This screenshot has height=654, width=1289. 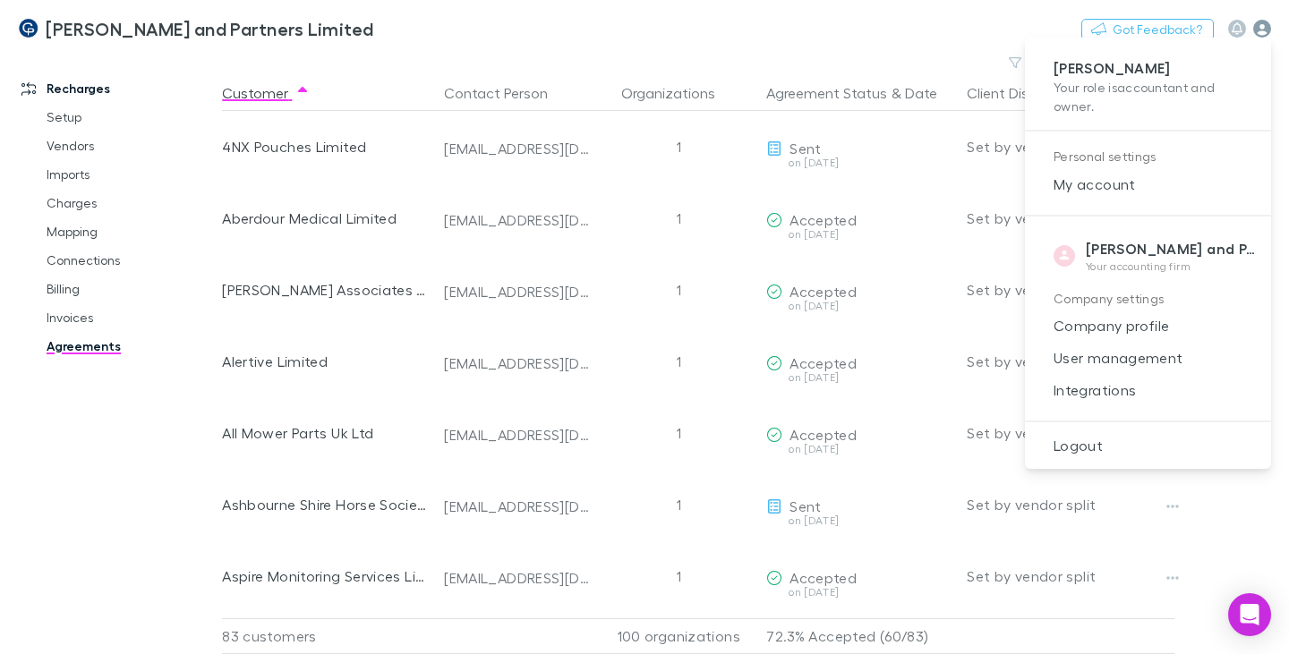 I want to click on div: Open Intercom Messenger, so click(x=1250, y=615).